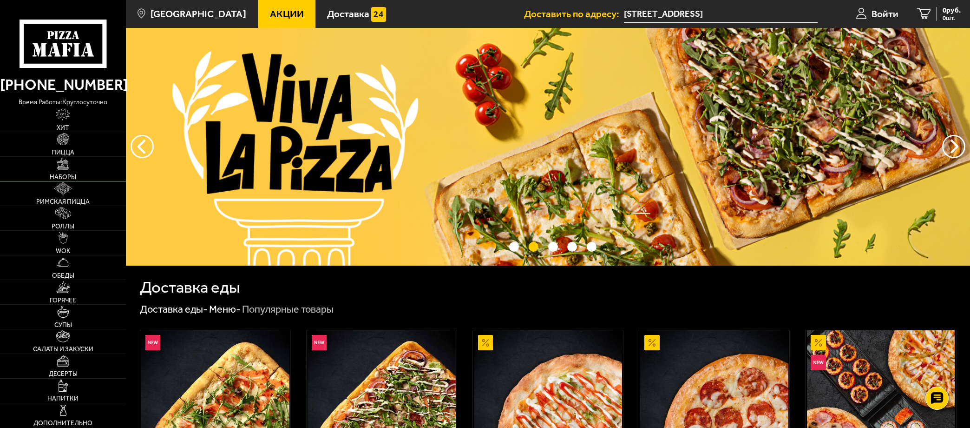 The width and height of the screenshot is (970, 428). I want to click on span: Десерты, so click(63, 374).